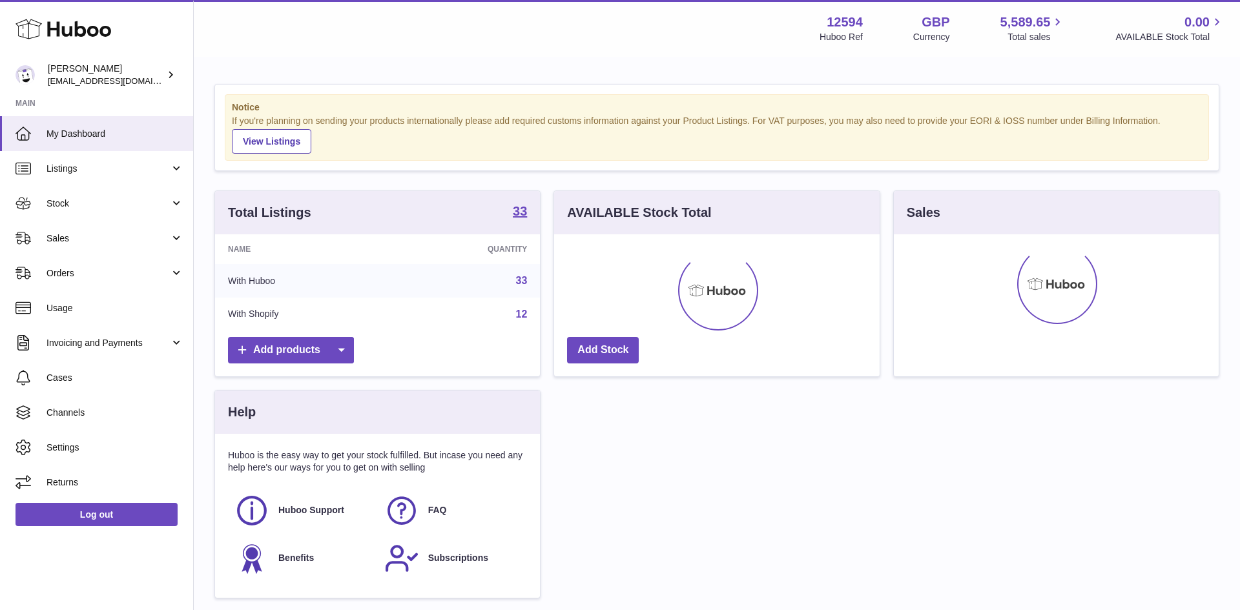 Image resolution: width=1240 pixels, height=610 pixels. Describe the element at coordinates (291, 350) in the screenshot. I see `a: Add products` at that location.